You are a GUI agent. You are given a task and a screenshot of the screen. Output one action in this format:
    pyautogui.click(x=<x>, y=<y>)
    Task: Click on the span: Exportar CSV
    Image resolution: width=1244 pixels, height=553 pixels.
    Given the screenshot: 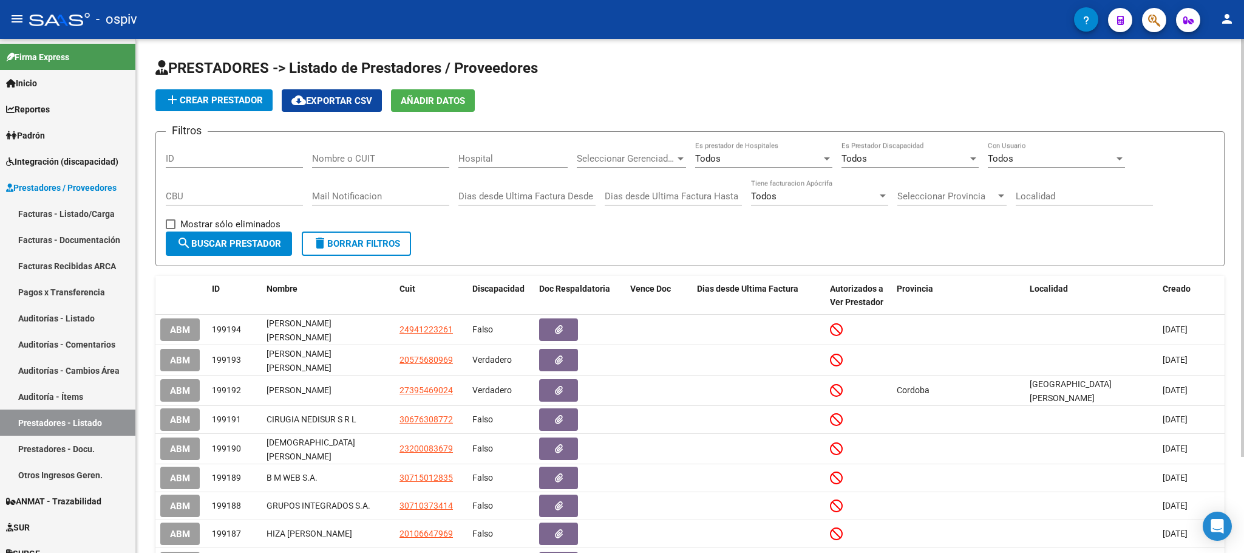 What is the action you would take?
    pyautogui.click(x=332, y=101)
    